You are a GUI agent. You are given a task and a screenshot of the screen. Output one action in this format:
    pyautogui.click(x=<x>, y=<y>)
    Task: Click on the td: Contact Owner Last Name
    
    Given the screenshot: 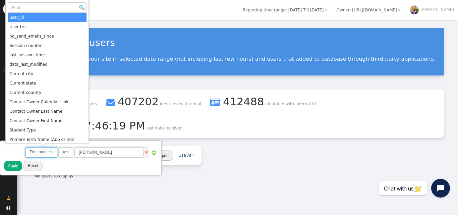 What is the action you would take?
    pyautogui.click(x=47, y=111)
    